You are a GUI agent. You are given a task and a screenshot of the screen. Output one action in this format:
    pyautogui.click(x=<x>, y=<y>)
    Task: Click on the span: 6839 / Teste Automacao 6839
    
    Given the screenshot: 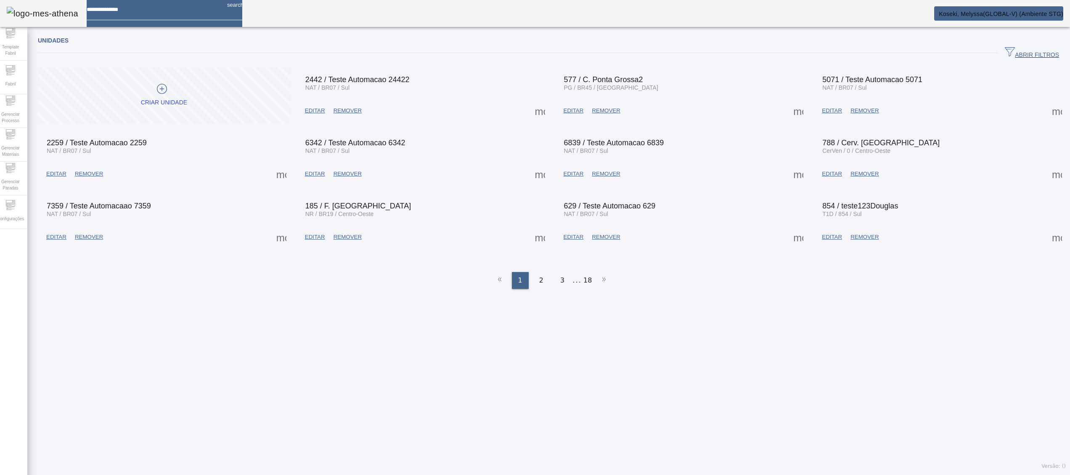 What is the action you would take?
    pyautogui.click(x=614, y=143)
    